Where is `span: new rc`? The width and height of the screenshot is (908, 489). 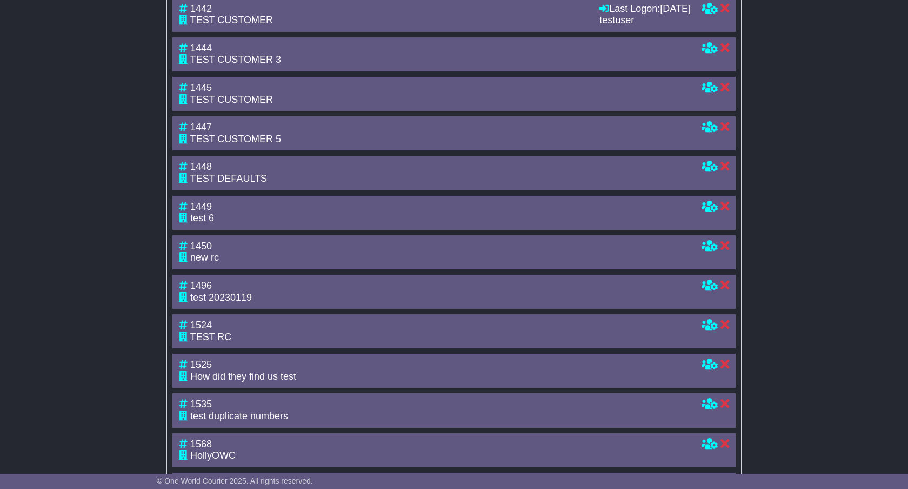 span: new rc is located at coordinates (204, 257).